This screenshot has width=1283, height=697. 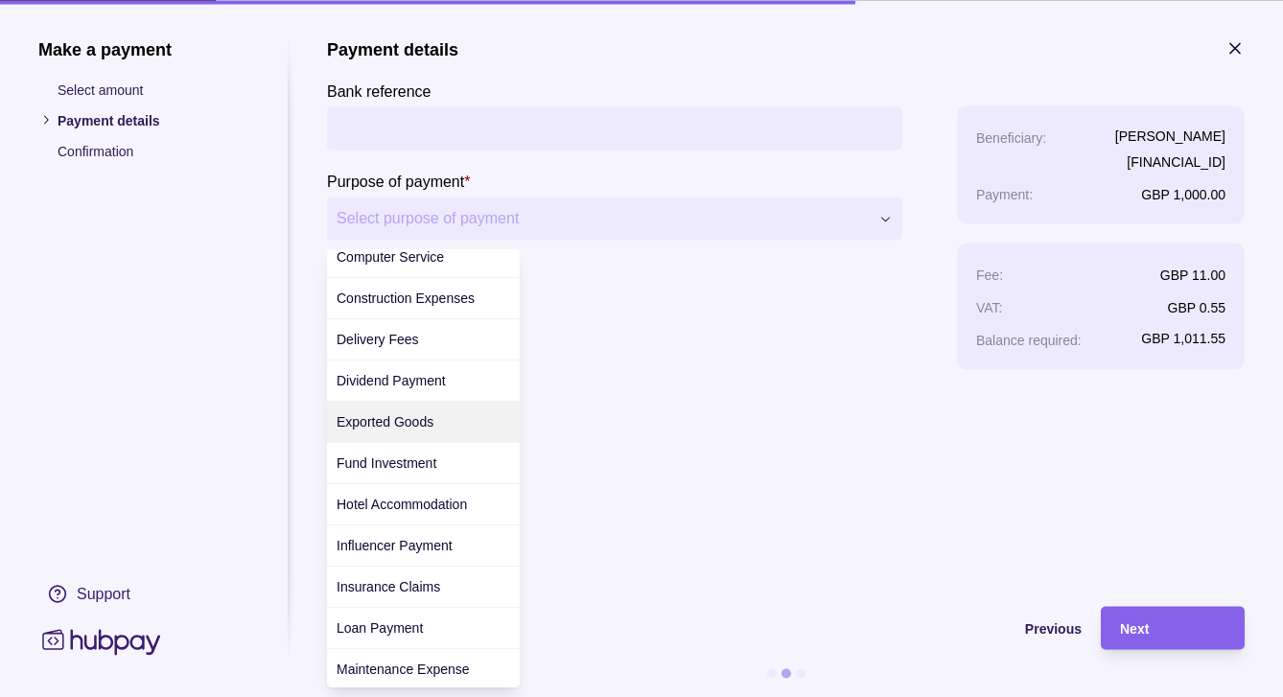 I want to click on span: Hotel Accommodation, so click(x=402, y=504).